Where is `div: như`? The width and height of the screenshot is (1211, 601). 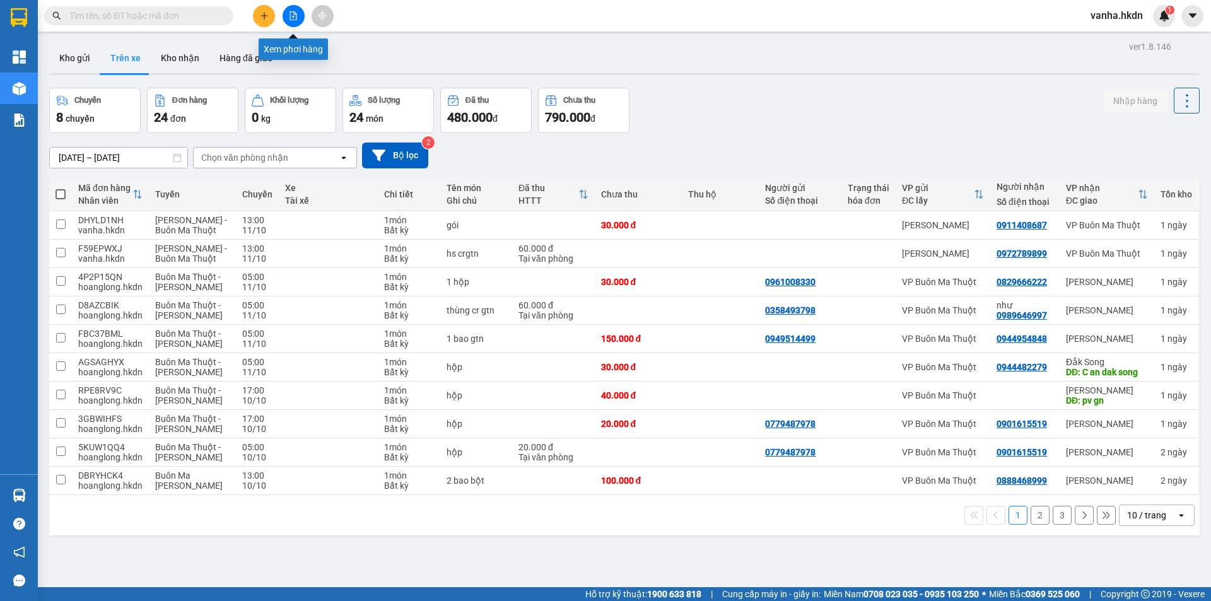 div: như is located at coordinates (1025, 305).